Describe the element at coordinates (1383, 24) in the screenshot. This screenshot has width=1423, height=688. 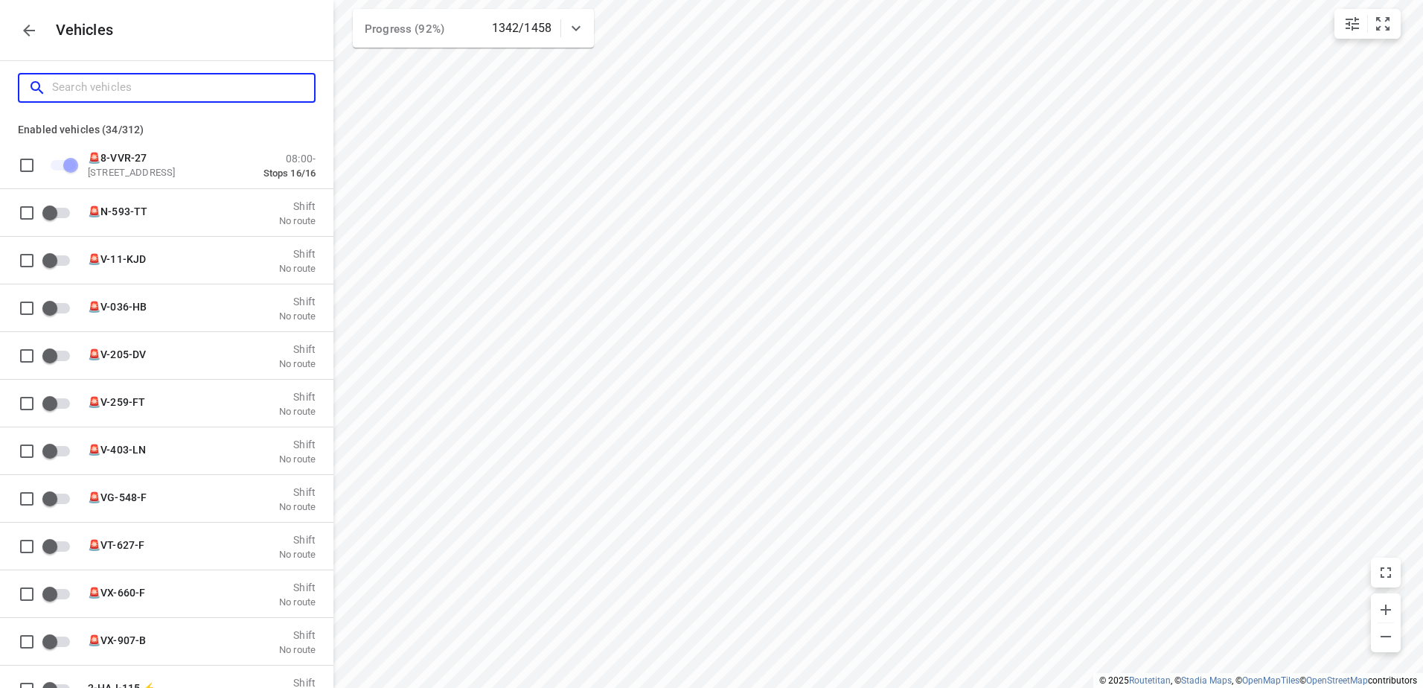
I see `button: Fit zoom` at that location.